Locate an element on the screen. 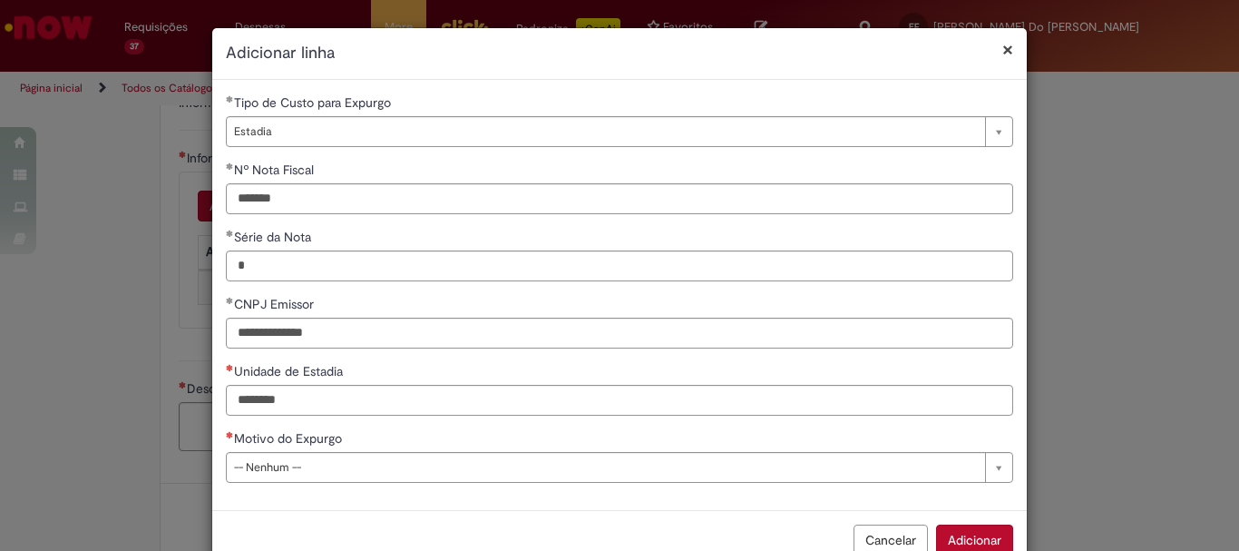 This screenshot has height=551, width=1239. span: Motivo do Expurgo is located at coordinates (289, 438).